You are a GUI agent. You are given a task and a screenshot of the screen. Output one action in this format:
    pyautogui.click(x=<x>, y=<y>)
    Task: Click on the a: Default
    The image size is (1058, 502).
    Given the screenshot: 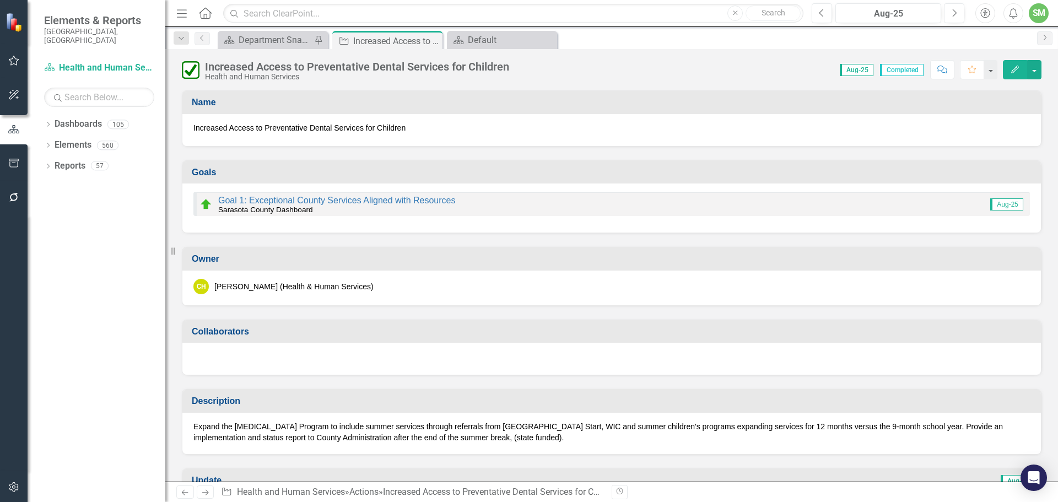 What is the action you would take?
    pyautogui.click(x=502, y=40)
    